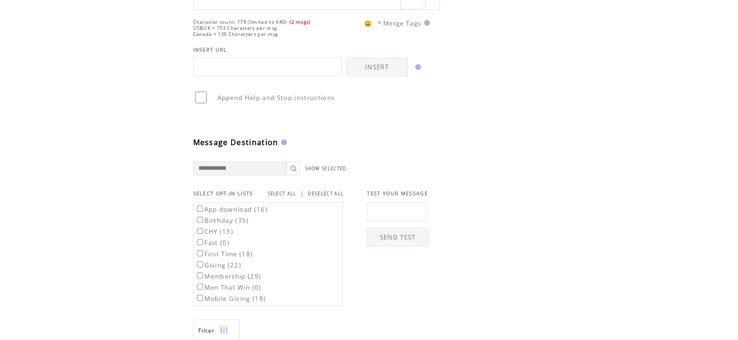  Describe the element at coordinates (212, 243) in the screenshot. I see `label: Fast (0)` at that location.